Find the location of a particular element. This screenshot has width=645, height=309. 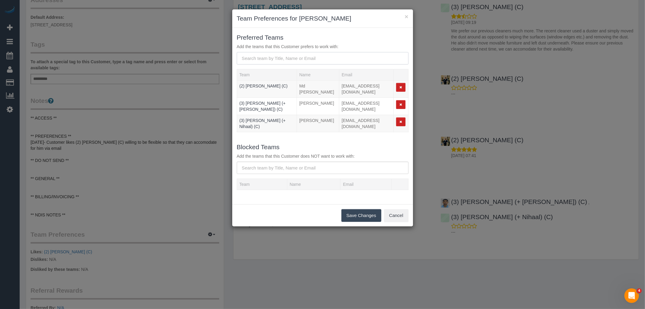

button: Cancel is located at coordinates (396, 215).